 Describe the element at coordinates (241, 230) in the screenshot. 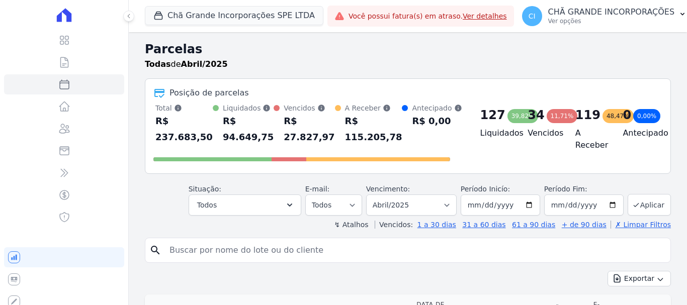

I see `label: Selecionar todos` at that location.